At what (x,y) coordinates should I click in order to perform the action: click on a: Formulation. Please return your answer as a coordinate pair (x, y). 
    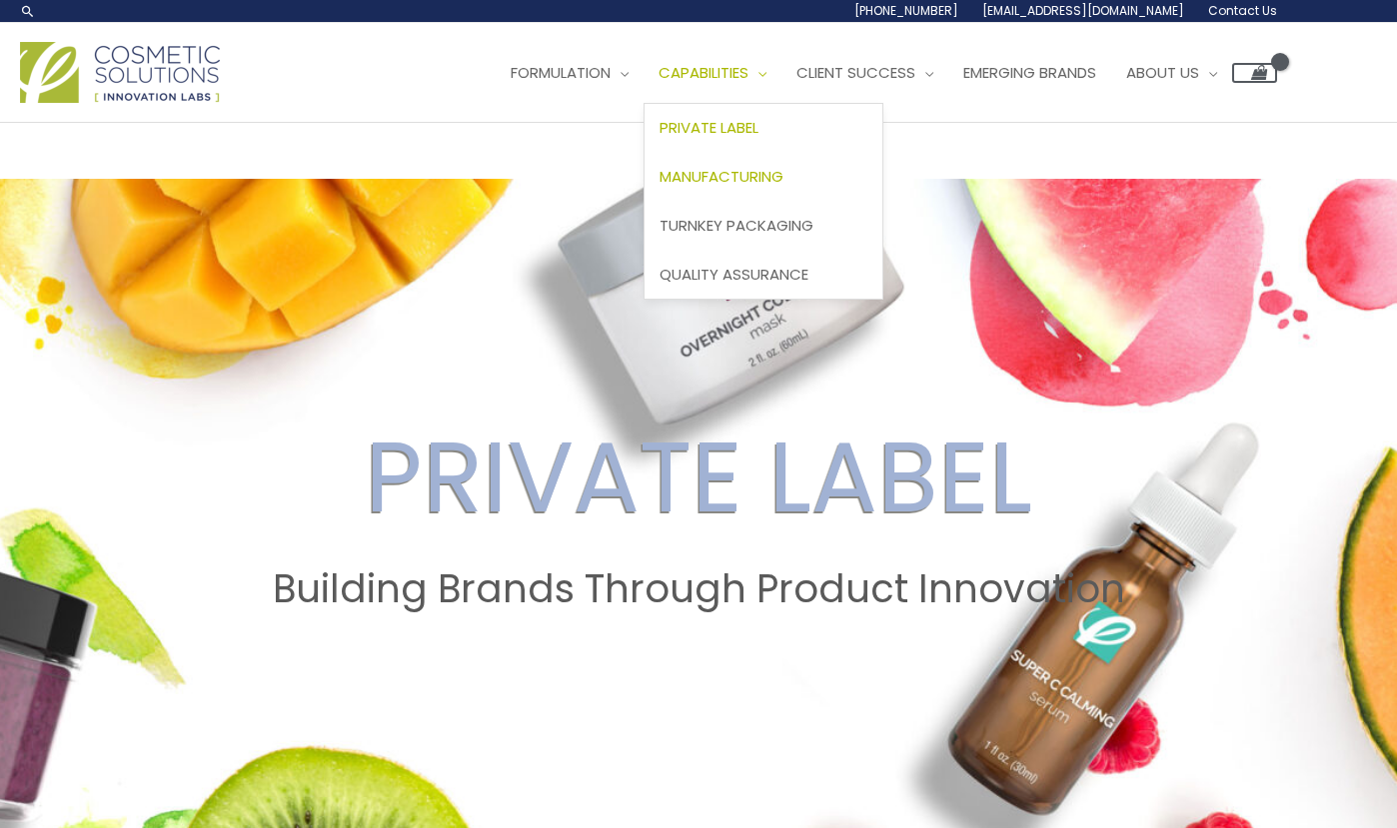
    Looking at the image, I should click on (570, 73).